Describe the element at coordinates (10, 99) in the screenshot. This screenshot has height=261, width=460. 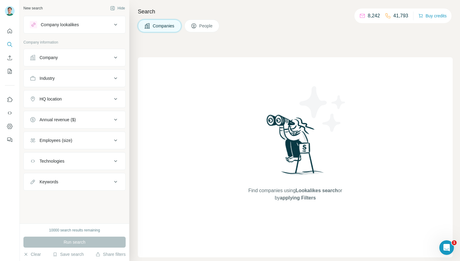
I see `button: Use Surfe on LinkedIn` at that location.